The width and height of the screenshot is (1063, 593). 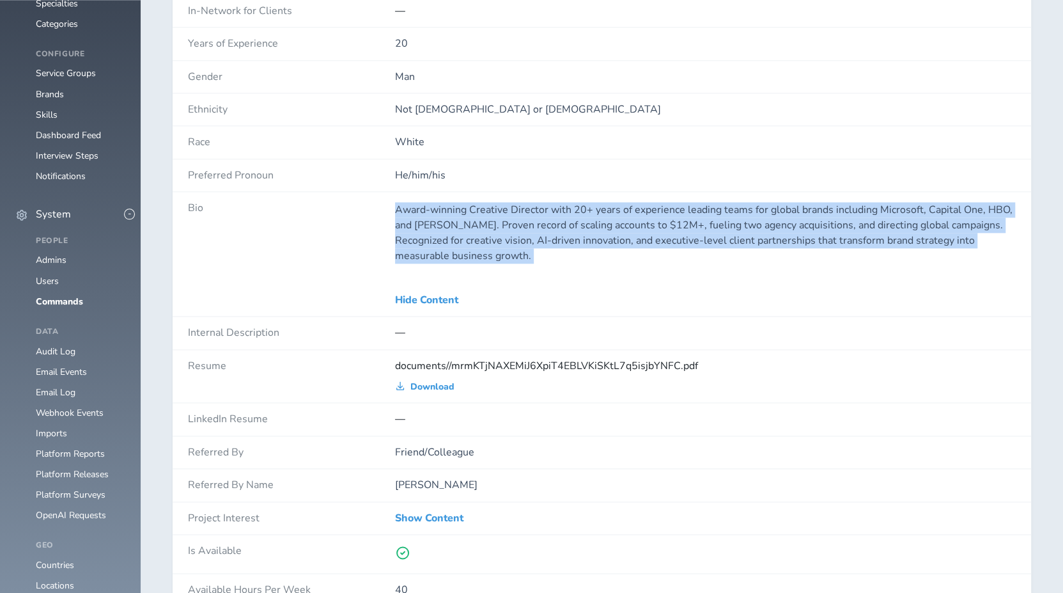 I want to click on a: Platform Releases, so click(x=72, y=474).